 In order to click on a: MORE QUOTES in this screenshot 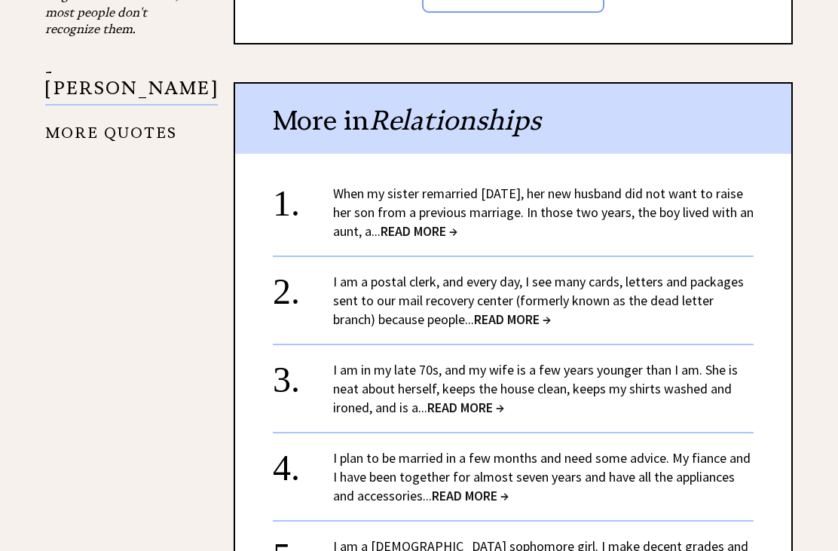, I will do `click(111, 127)`.